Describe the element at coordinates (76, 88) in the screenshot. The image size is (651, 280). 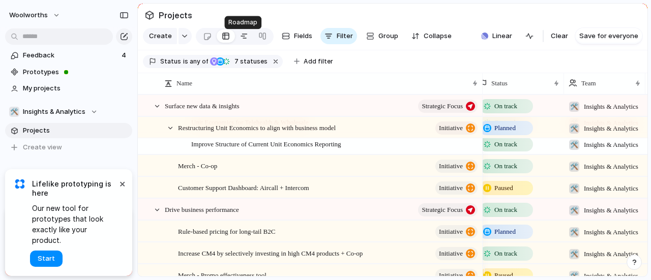
I see `span: My projects` at that location.